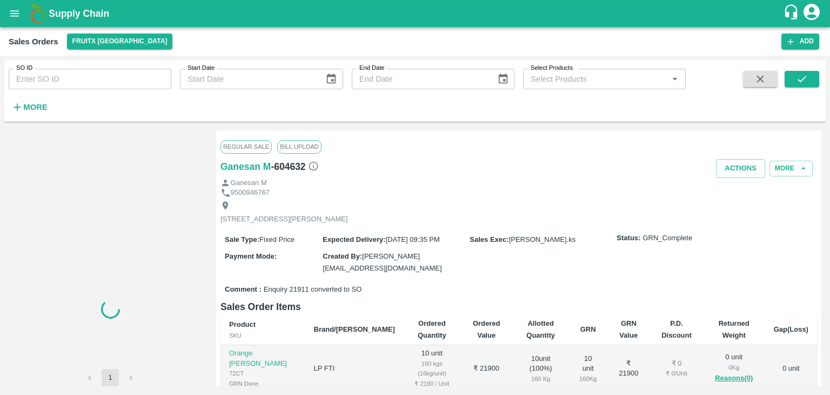  I want to click on span: Enquiry 21911 converted to SO, so click(312, 289).